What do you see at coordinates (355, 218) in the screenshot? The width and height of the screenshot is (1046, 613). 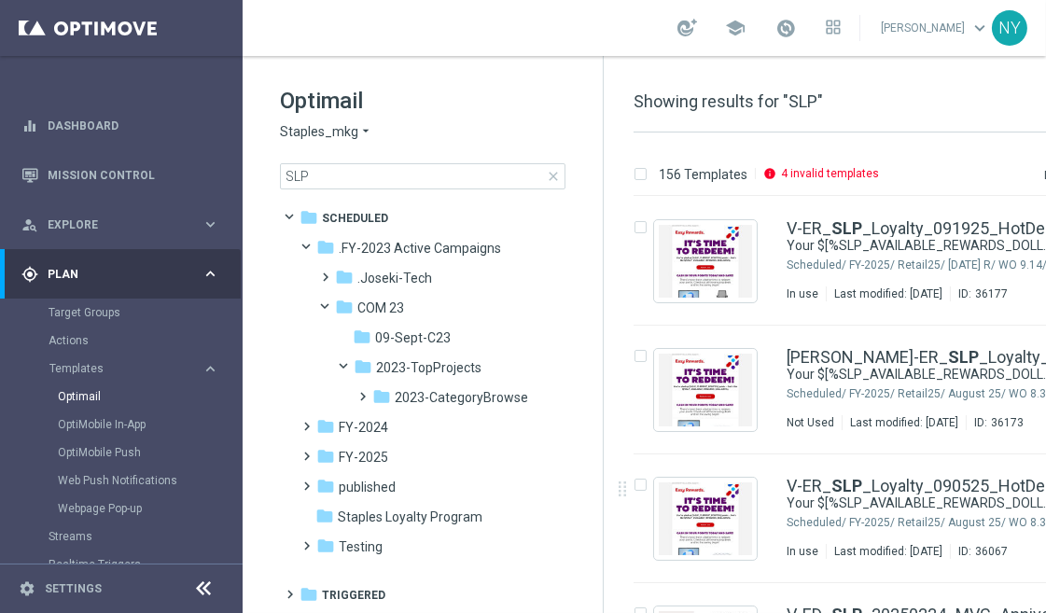 I see `span: Scheduled` at bounding box center [355, 218].